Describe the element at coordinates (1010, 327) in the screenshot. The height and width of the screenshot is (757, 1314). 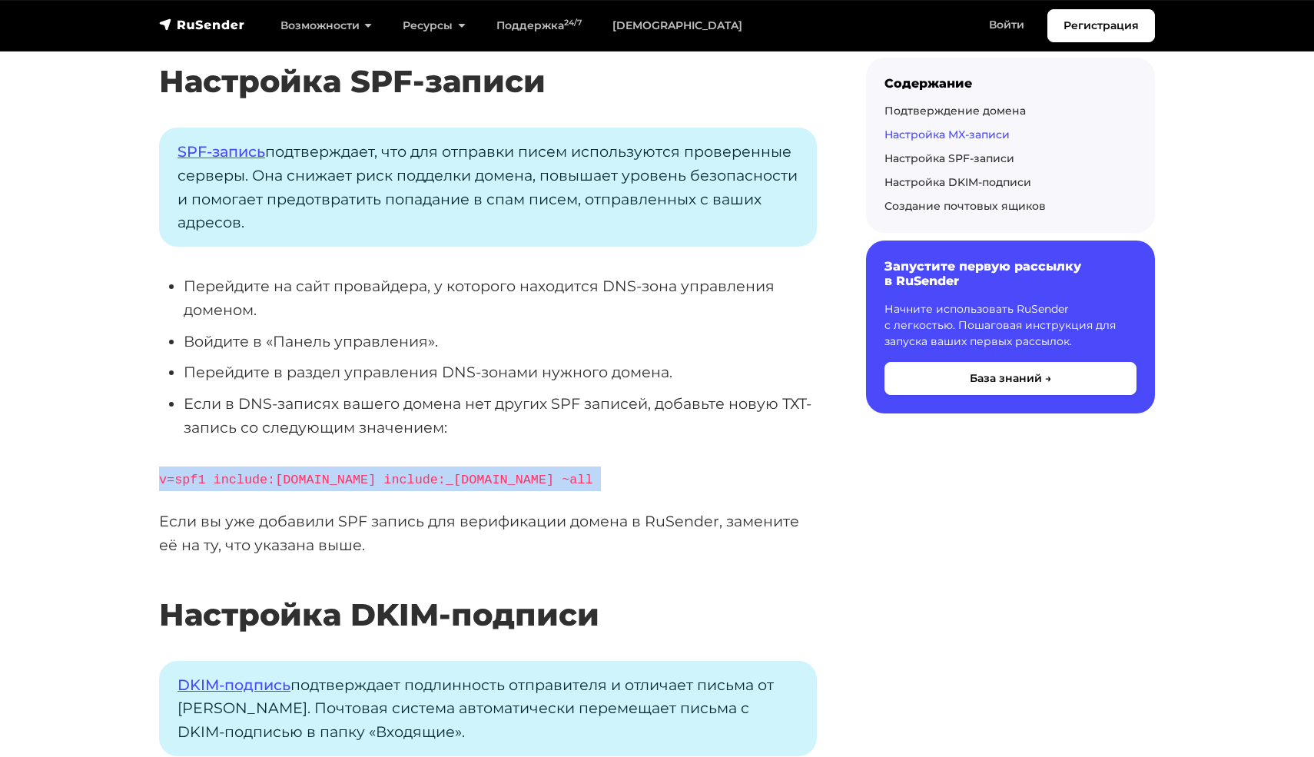
I see `a: Запустите первую рассылку в RuSender Начните использовать RuSender с легкостью. Пошаговая инструк...` at that location.